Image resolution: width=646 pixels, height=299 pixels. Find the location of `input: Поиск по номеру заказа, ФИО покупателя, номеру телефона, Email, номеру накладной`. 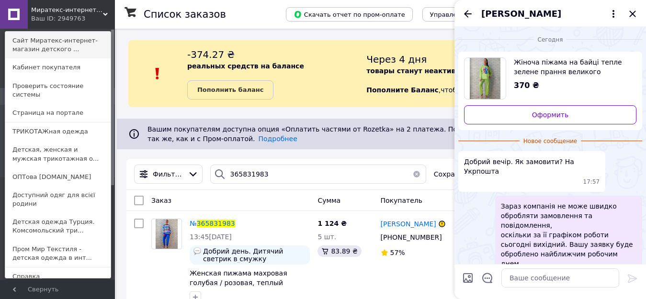

input: Поиск по номеру заказа, ФИО покупателя, номеру телефона, Email, номеру накладной is located at coordinates (318, 174).